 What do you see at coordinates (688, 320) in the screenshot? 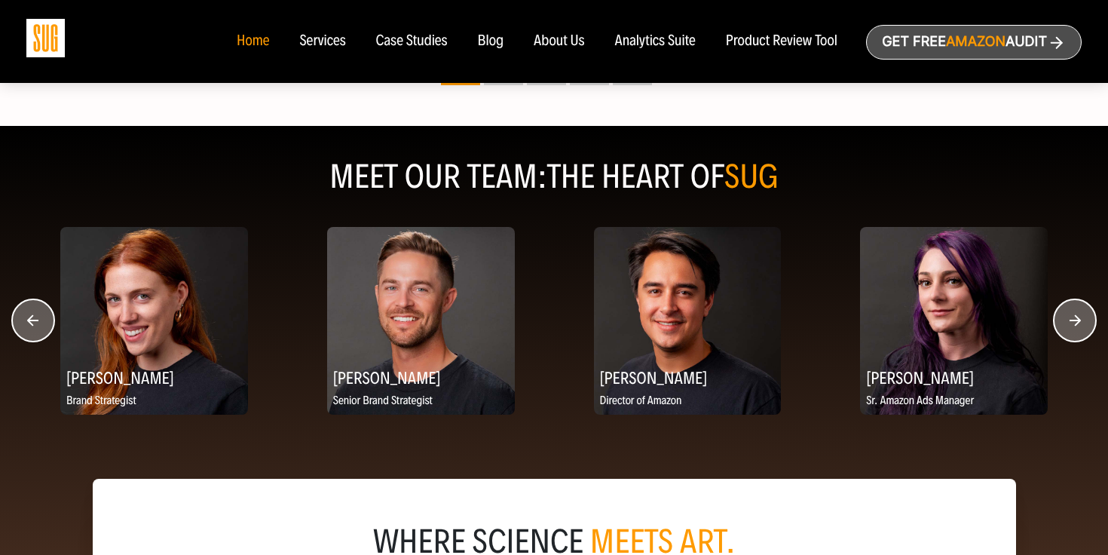
I see `img: Alex Peck, Director of Amazon` at bounding box center [688, 320].